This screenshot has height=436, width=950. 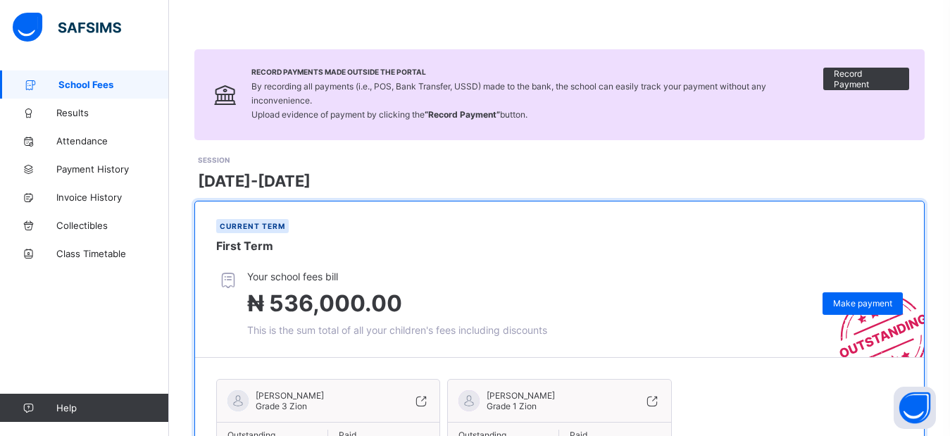 I want to click on span: Help, so click(x=112, y=408).